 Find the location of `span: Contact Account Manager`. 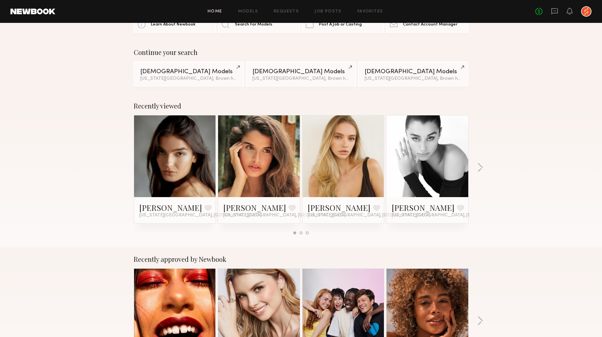

span: Contact Account Manager is located at coordinates (430, 25).